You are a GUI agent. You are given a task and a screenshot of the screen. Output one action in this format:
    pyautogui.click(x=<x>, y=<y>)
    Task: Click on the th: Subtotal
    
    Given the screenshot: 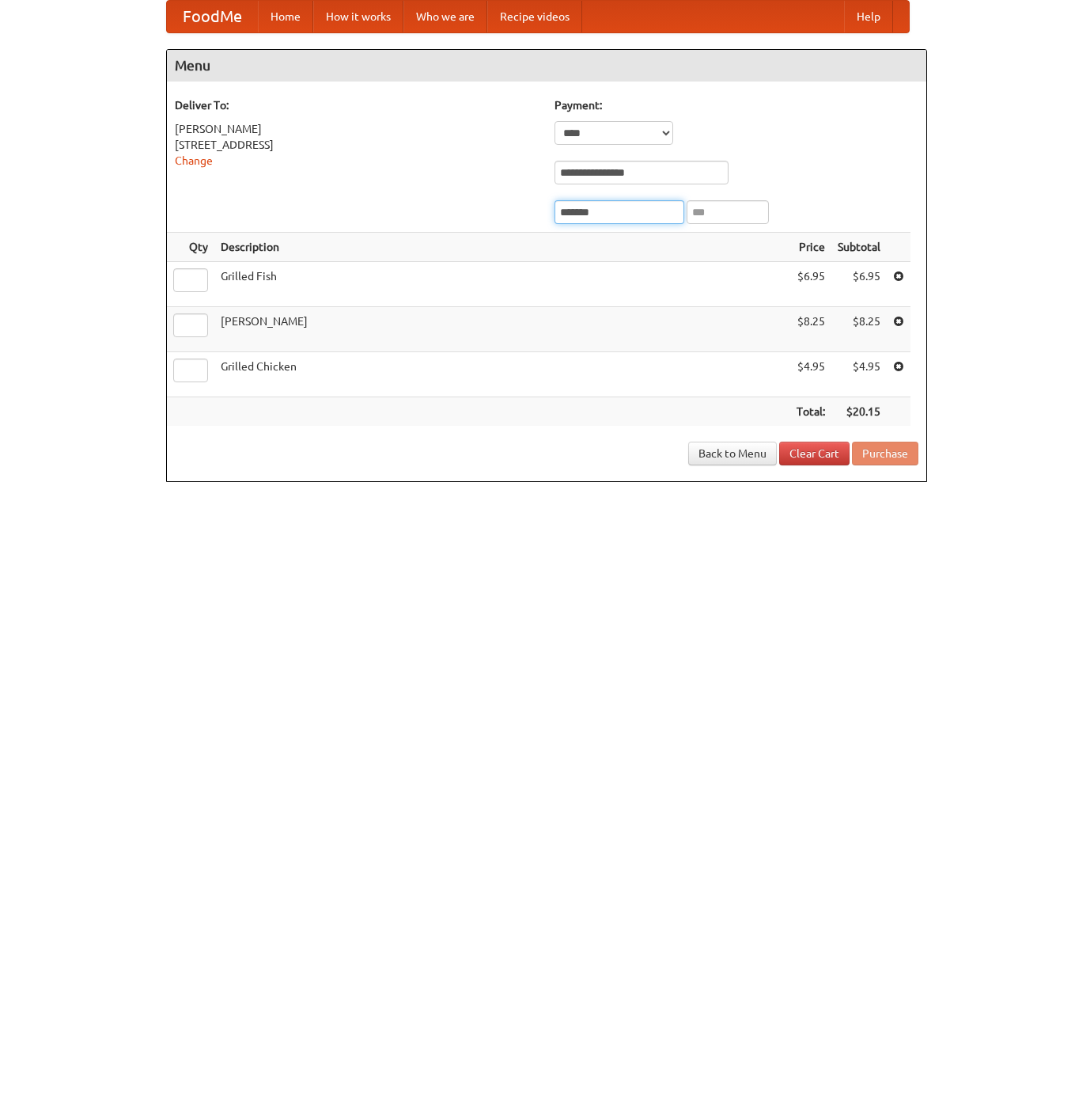 What is the action you would take?
    pyautogui.click(x=859, y=247)
    